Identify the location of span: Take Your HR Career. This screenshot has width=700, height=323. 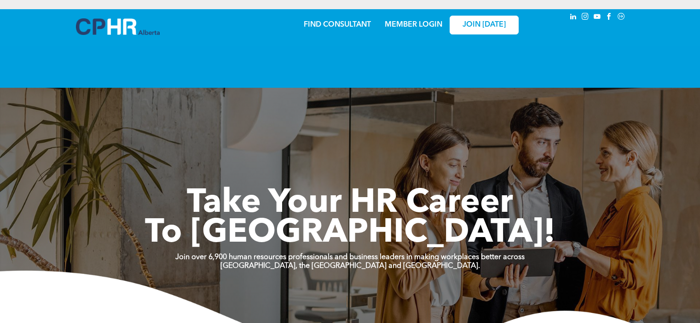
(350, 204).